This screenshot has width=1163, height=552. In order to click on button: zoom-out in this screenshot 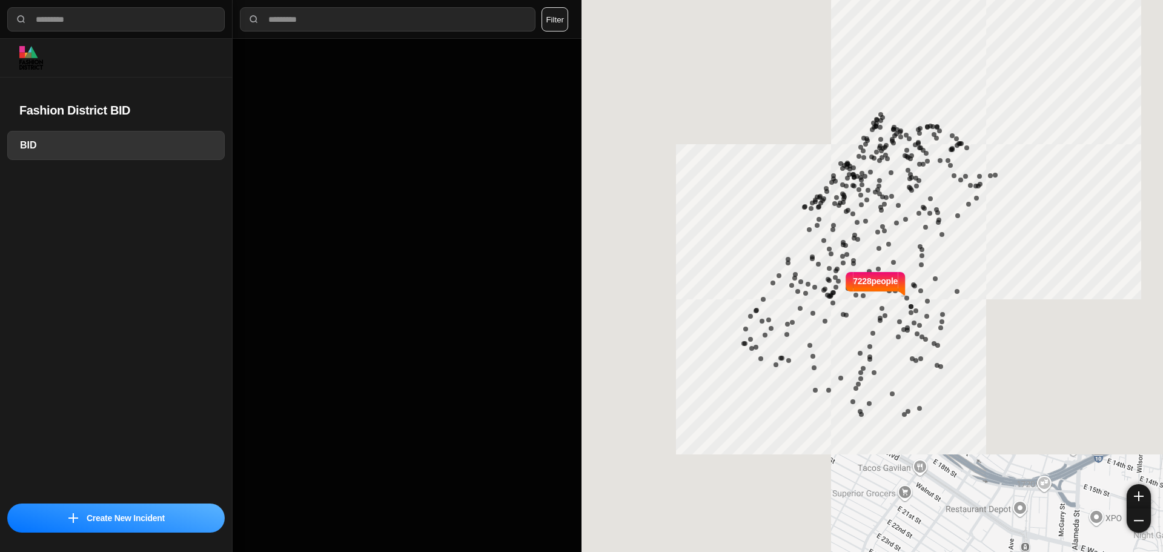, I will do `click(1138, 520)`.